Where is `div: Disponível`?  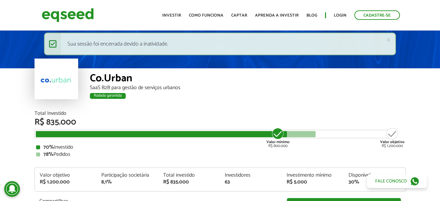 div: Disponível is located at coordinates (374, 175).